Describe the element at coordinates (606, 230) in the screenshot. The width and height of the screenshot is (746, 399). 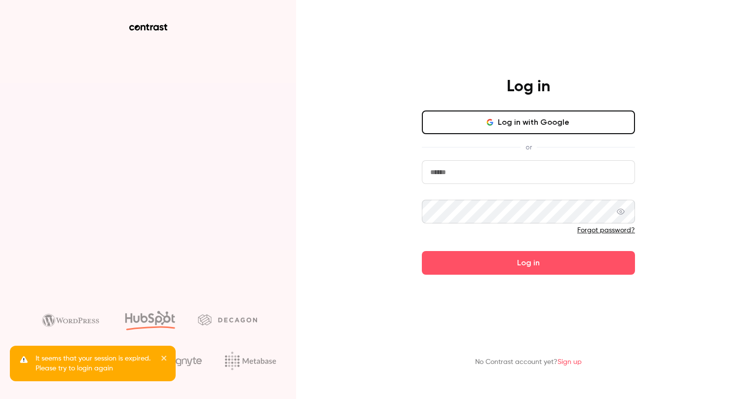
I see `a: Forgot password?` at that location.